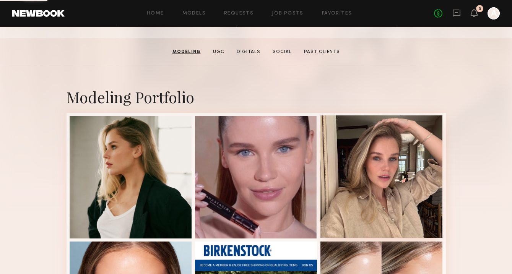 The height and width of the screenshot is (274, 512). What do you see at coordinates (322, 52) in the screenshot?
I see `a: Past Clients` at bounding box center [322, 52].